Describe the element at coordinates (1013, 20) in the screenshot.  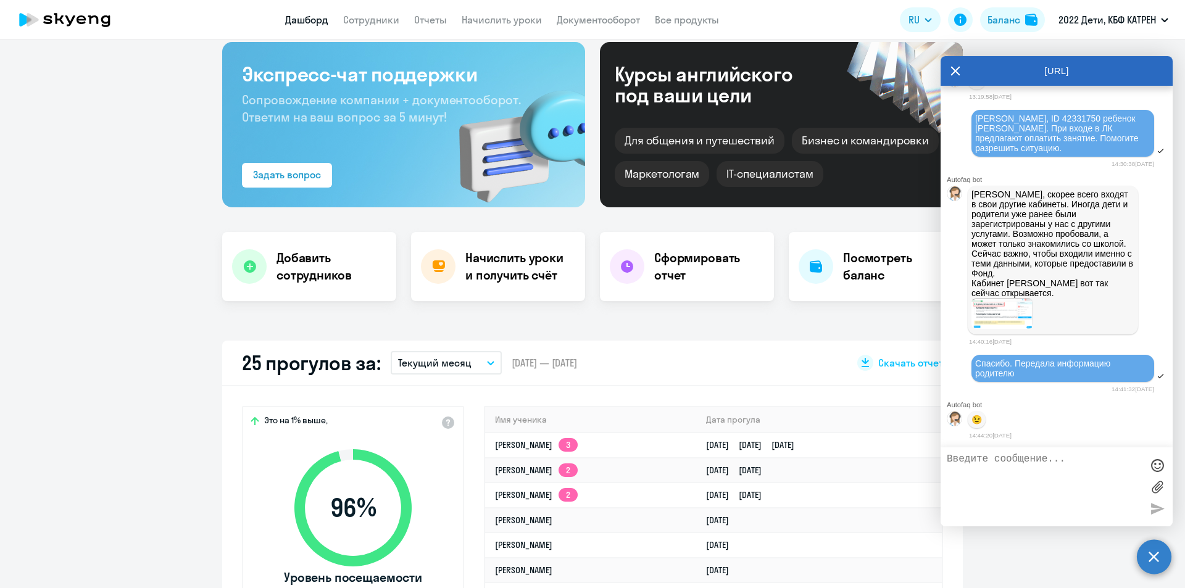
I see `a: Балансbalance` at that location.